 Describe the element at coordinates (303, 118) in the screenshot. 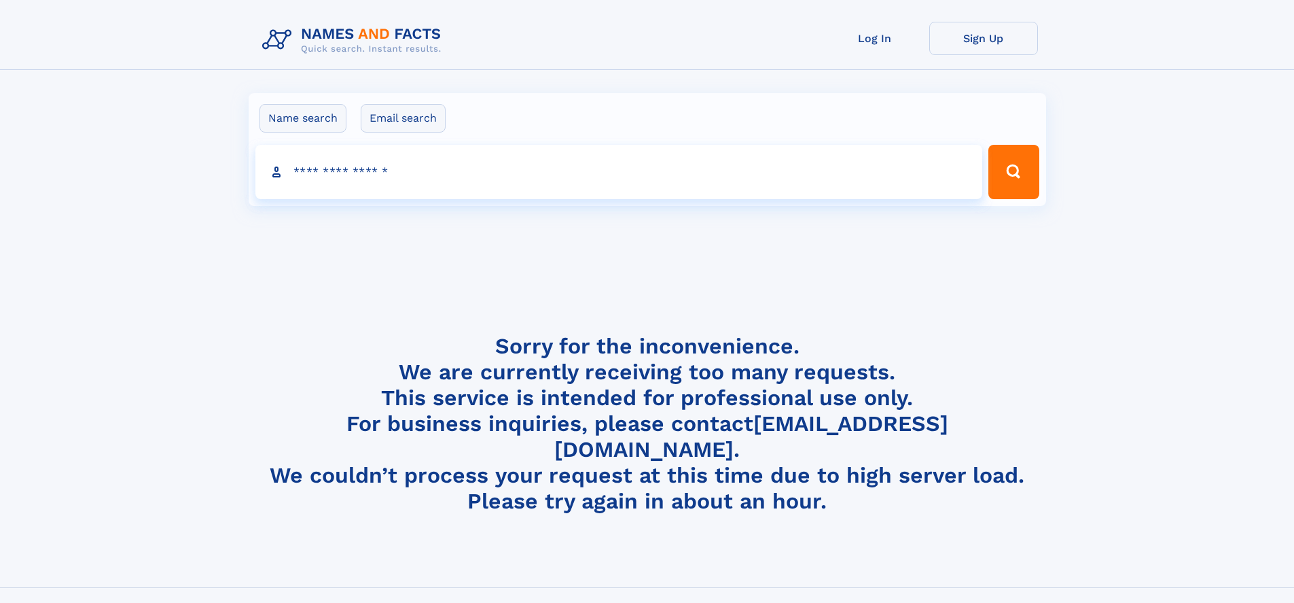

I see `label: Name search` at that location.